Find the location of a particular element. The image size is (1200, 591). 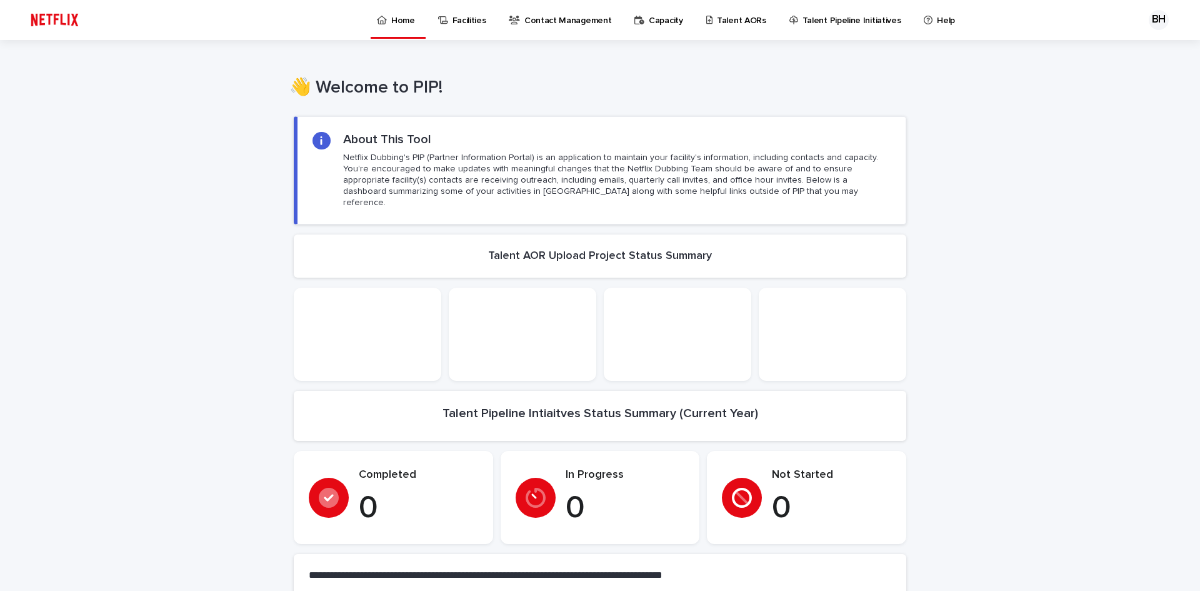

h2: Talent AOR Upload Project Status Summary is located at coordinates (600, 256).